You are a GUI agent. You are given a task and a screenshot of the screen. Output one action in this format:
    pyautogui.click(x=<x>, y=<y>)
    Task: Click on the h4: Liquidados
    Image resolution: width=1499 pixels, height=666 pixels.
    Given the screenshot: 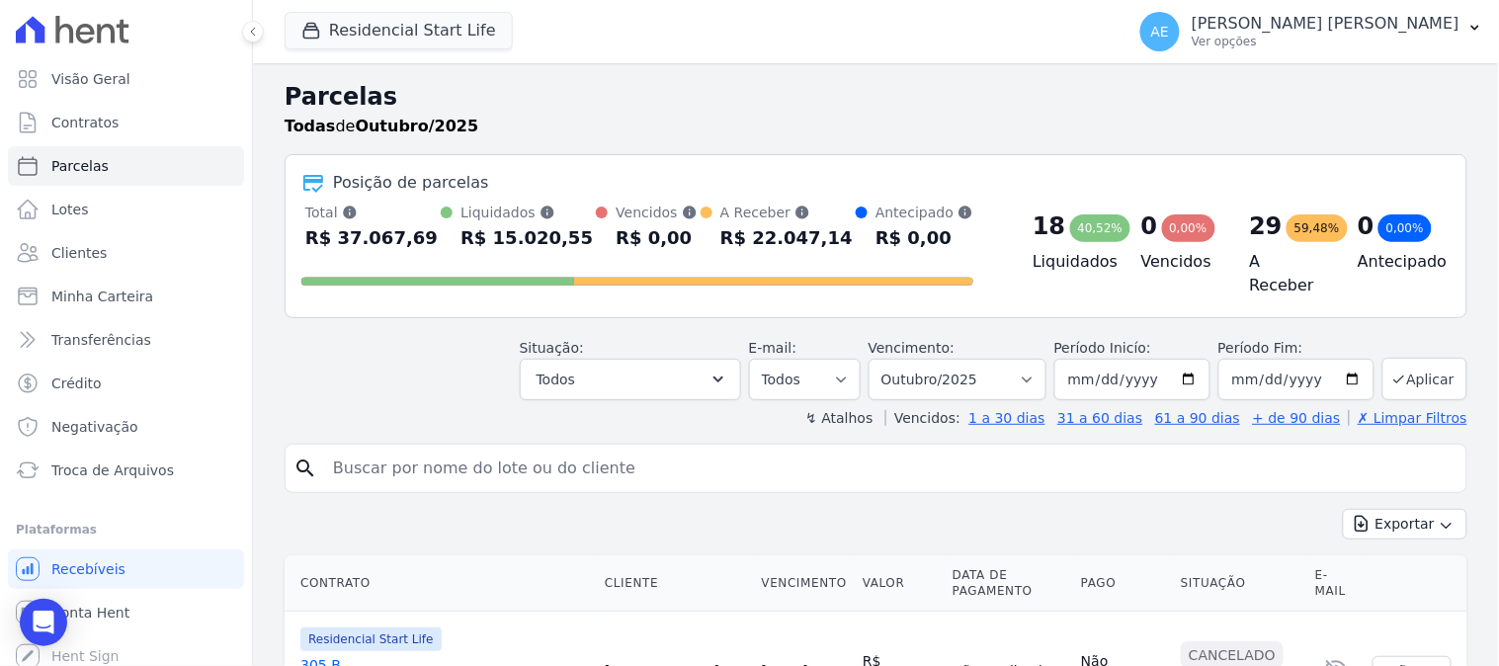 What is the action you would take?
    pyautogui.click(x=1071, y=262)
    